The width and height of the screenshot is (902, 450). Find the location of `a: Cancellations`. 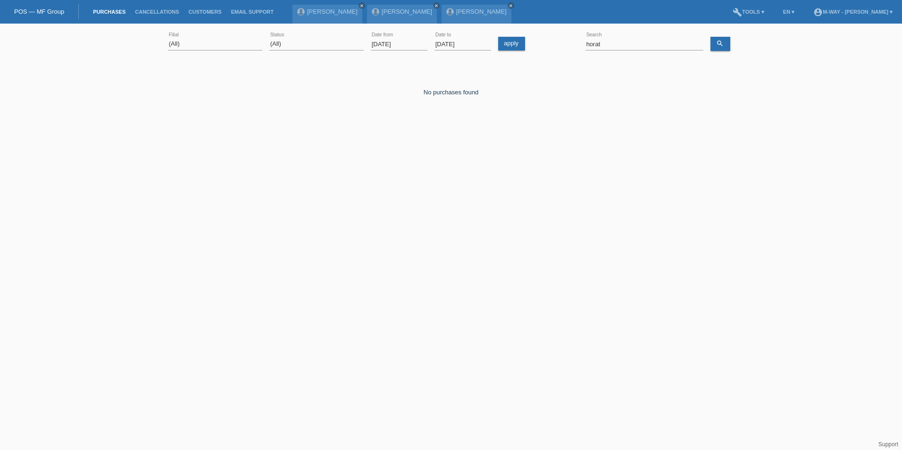

a: Cancellations is located at coordinates (157, 12).